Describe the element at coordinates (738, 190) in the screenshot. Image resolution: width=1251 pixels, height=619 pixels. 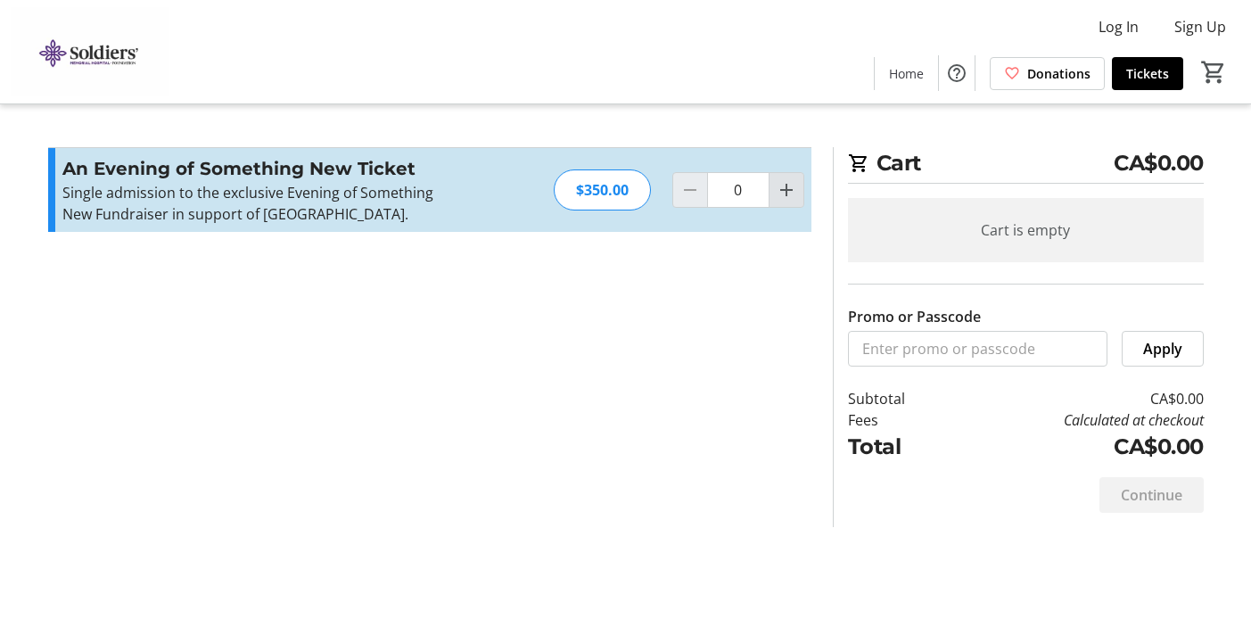
I see `input: An Evening of Something New Ticket Quantity` at that location.